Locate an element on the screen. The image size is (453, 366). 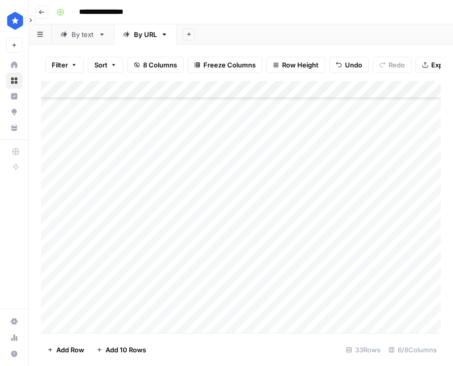
div: 33 Rows is located at coordinates (363, 350).